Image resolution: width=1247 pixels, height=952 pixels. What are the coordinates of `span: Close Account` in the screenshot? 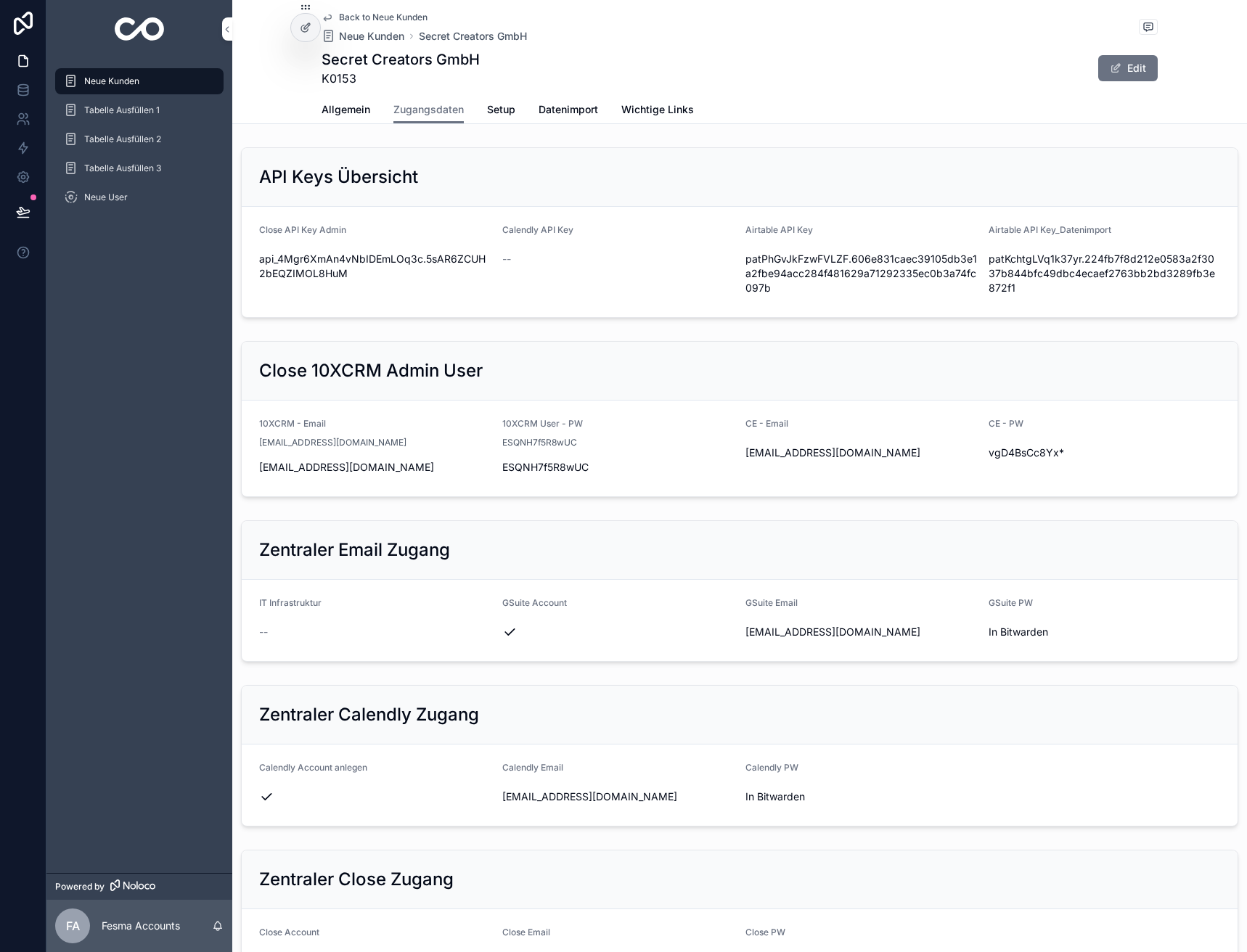 It's located at (289, 932).